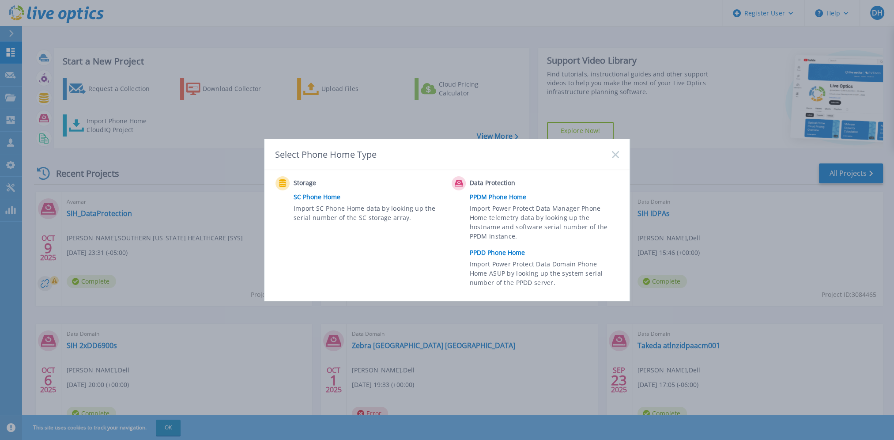  Describe the element at coordinates (543, 224) in the screenshot. I see `span: Import Power Protect Data Manager Phone Home telemetry data by looking up the hostname and softwa...` at that location.